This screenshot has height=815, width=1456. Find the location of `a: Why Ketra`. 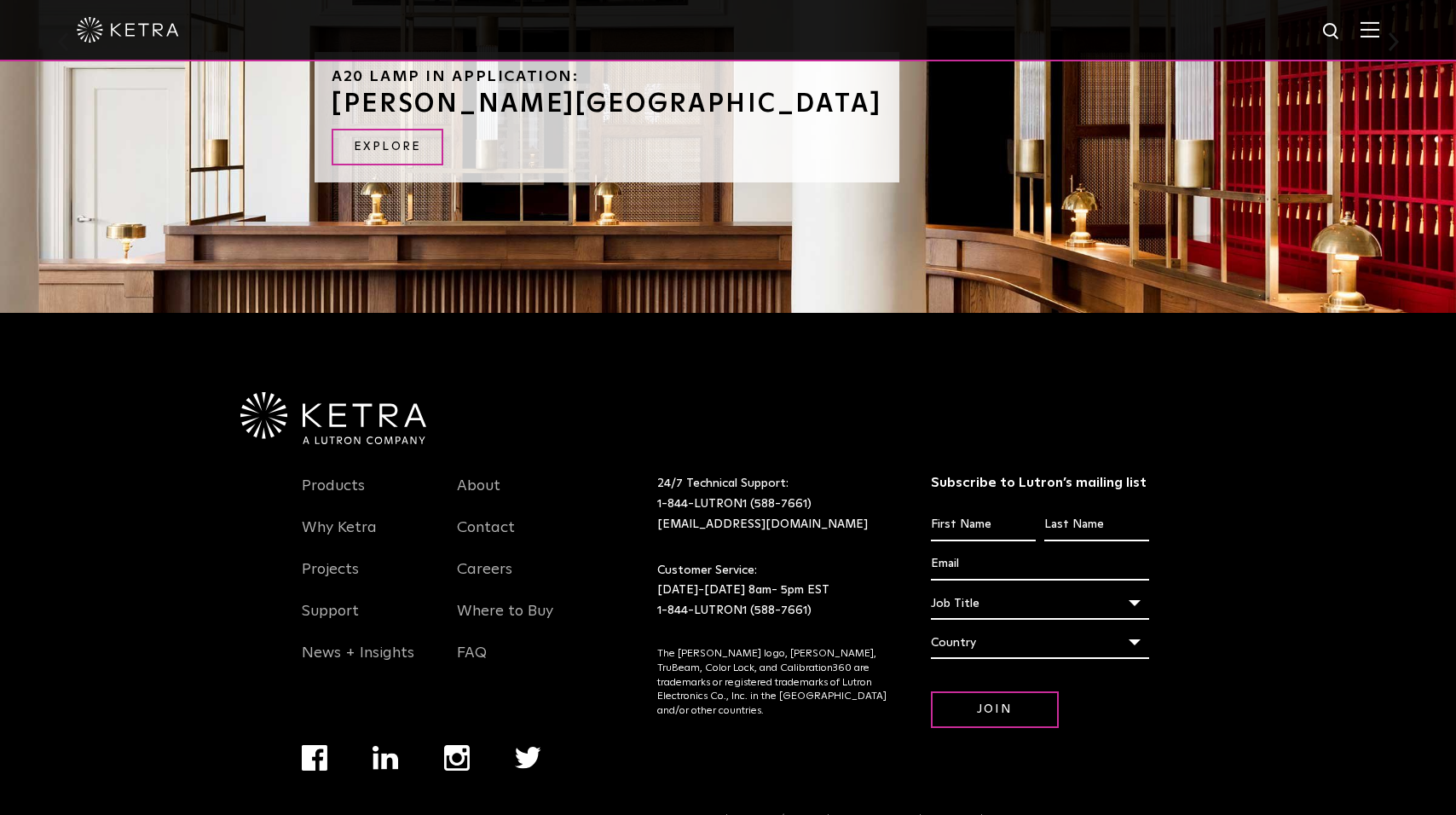

a: Why Ketra is located at coordinates (339, 538).